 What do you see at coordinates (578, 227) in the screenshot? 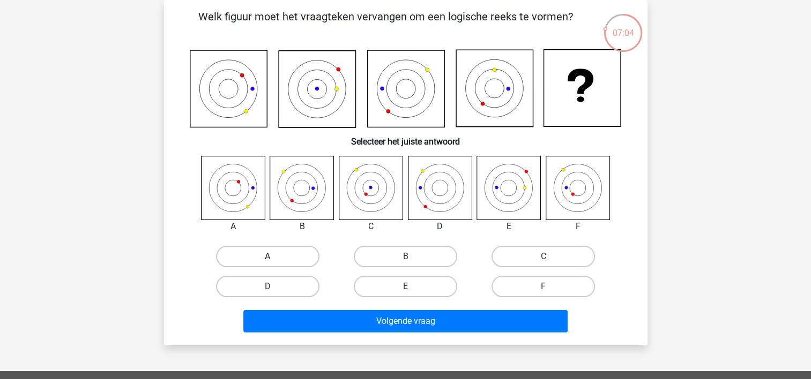
I see `div: F` at bounding box center [578, 227].